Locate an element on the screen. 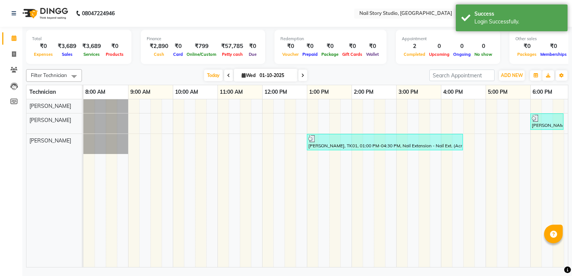 This screenshot has height=276, width=572. div: Finance is located at coordinates (203, 39).